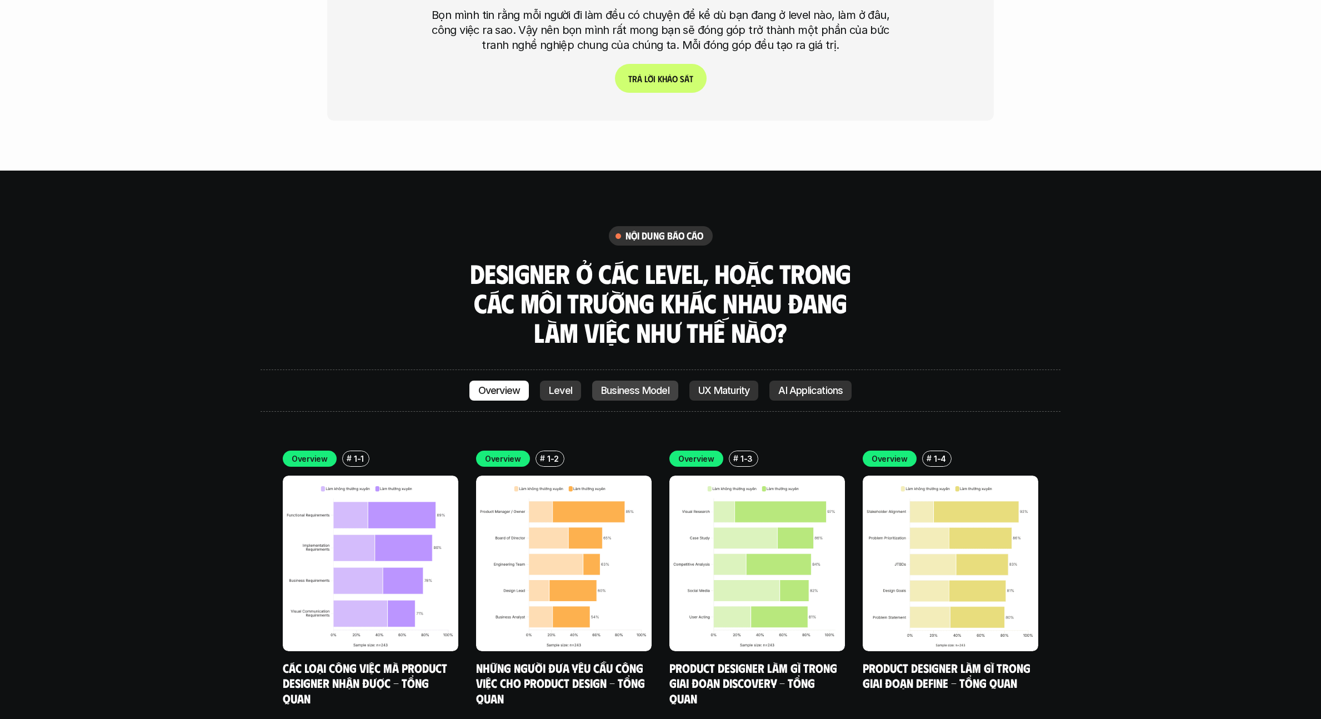 The width and height of the screenshot is (1321, 719). I want to click on span: ờ, so click(650, 78).